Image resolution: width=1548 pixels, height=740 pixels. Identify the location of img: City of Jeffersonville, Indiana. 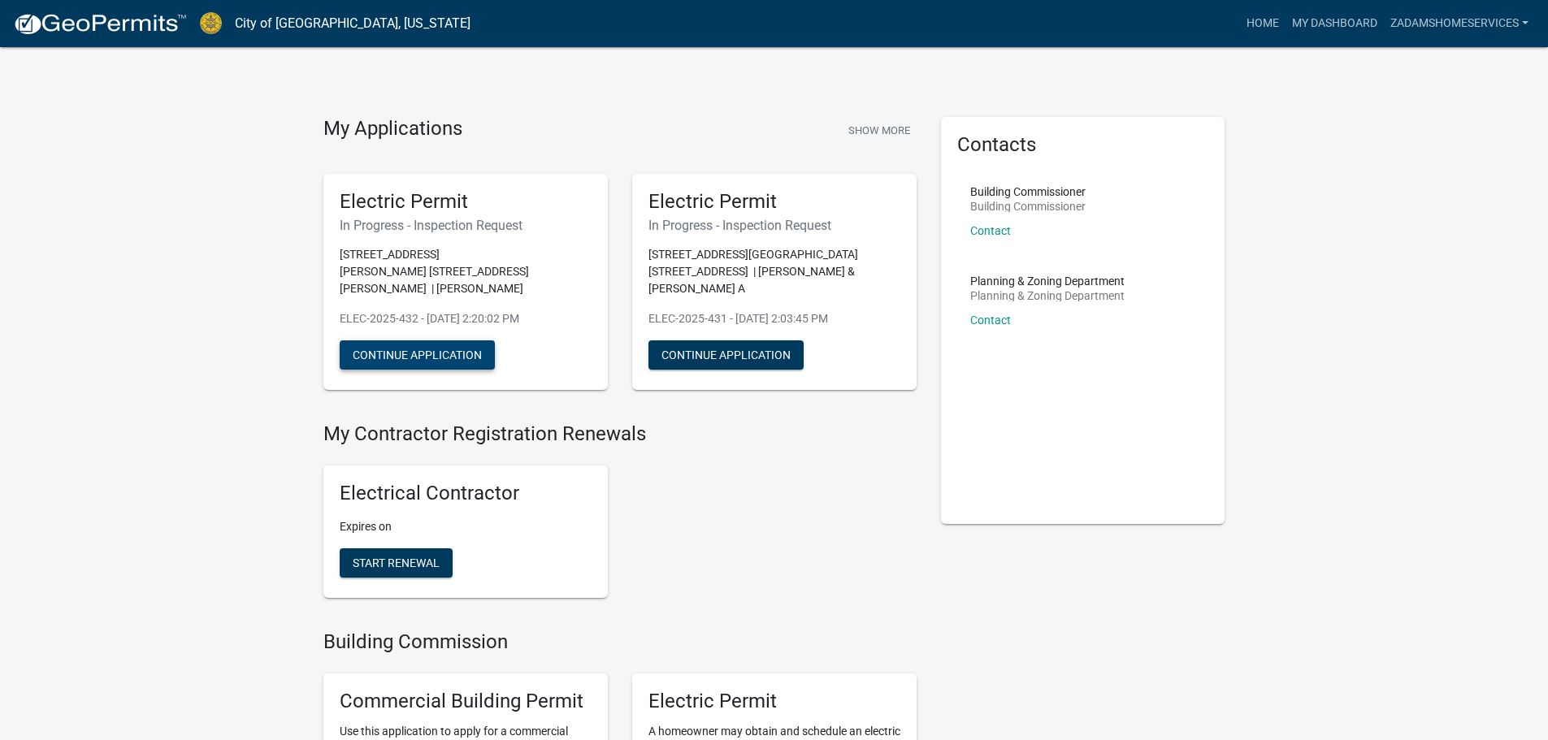
(210, 23).